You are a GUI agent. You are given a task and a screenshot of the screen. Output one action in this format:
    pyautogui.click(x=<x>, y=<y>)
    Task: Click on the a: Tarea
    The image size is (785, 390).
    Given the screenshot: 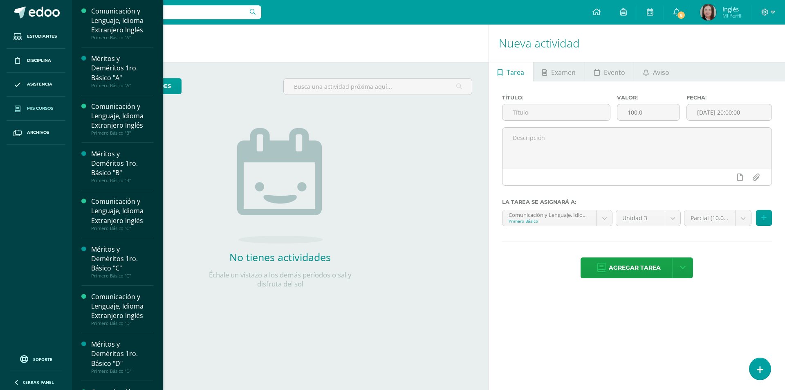 What is the action you would take?
    pyautogui.click(x=511, y=72)
    